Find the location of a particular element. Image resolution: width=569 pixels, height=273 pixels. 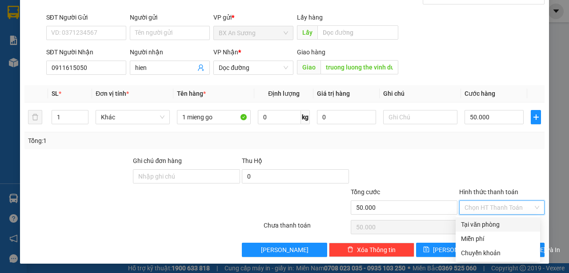

div: SĐT Người Nhận is located at coordinates (86, 52).